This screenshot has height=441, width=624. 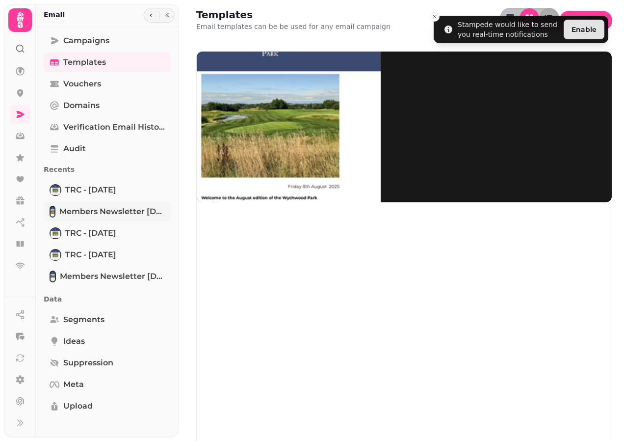 I want to click on span: Meta, so click(x=74, y=384).